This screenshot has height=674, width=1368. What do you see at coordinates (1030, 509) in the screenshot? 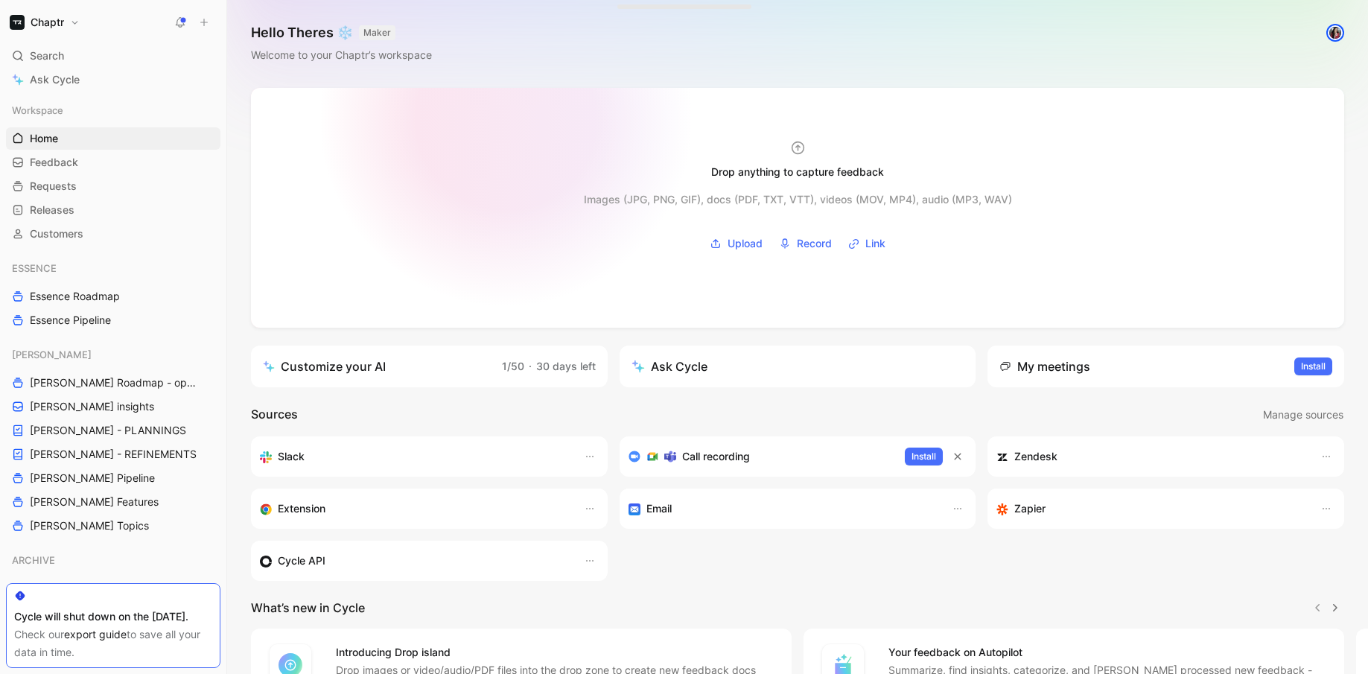
I see `h3: Zapier` at bounding box center [1030, 509].